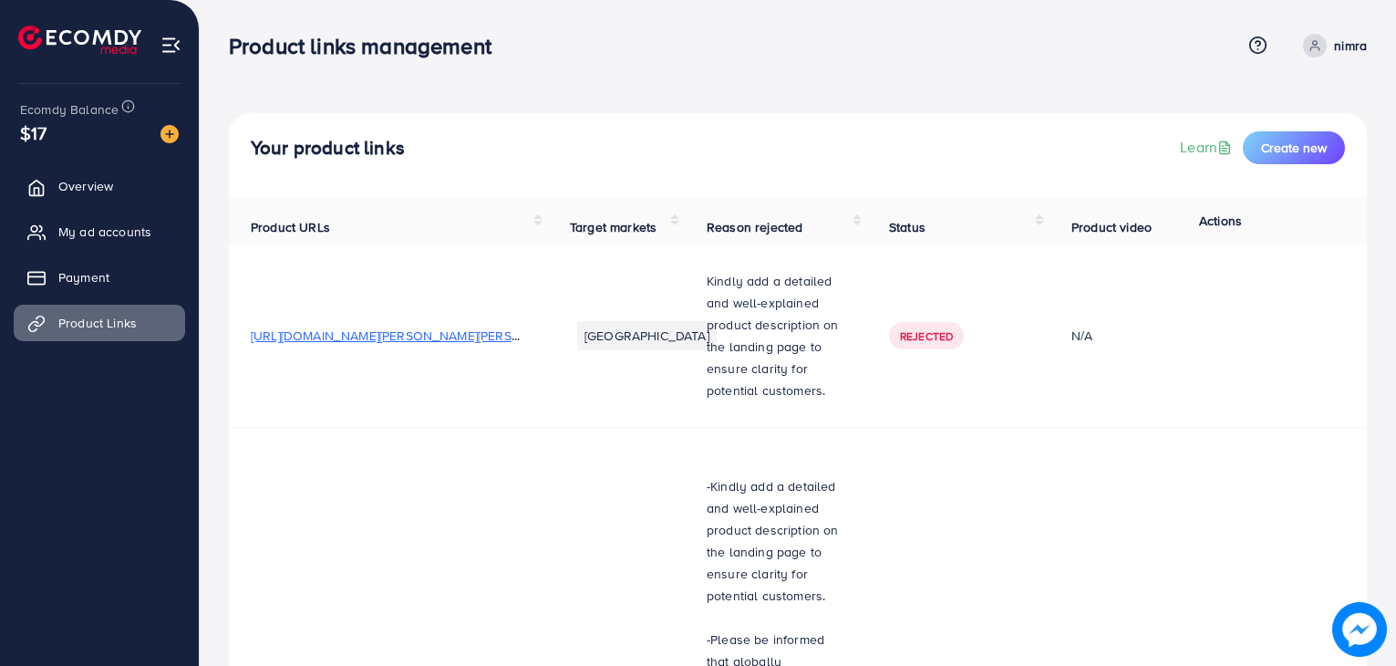 The height and width of the screenshot is (666, 1396). What do you see at coordinates (613, 227) in the screenshot?
I see `span: Target markets` at bounding box center [613, 227].